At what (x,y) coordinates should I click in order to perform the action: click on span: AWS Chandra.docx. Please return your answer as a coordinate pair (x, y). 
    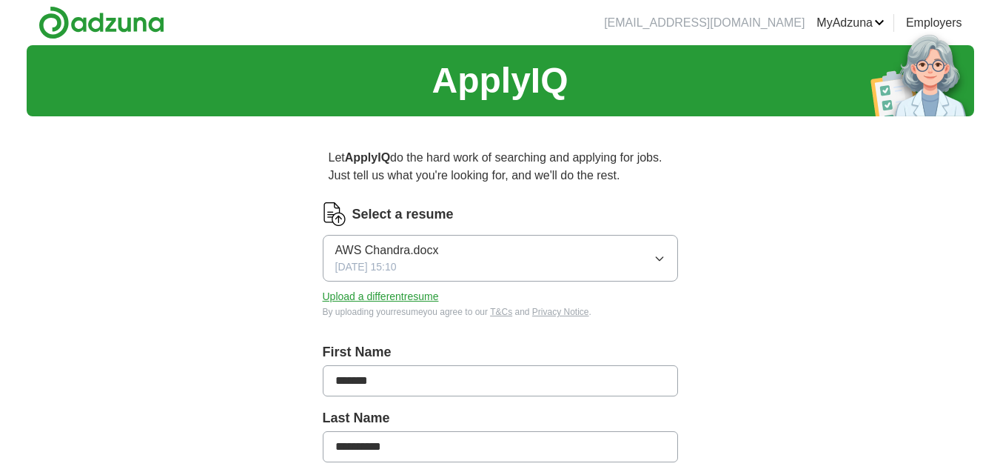
    Looking at the image, I should click on (387, 250).